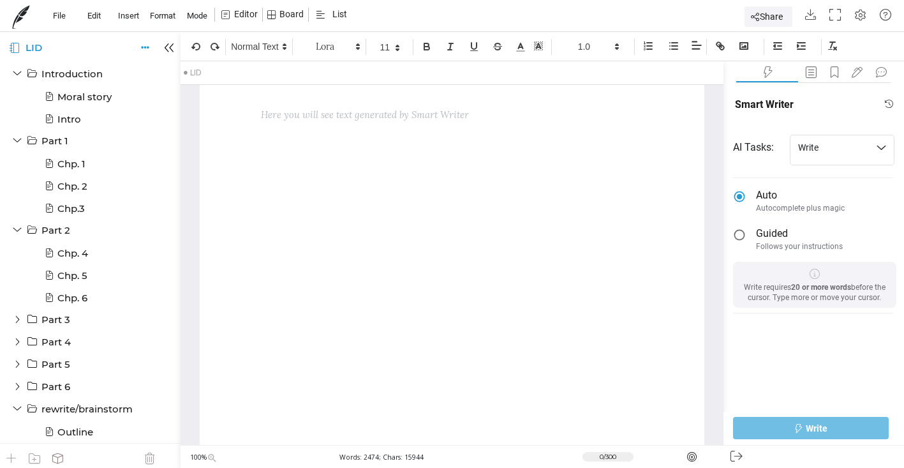 This screenshot has width=904, height=468. Describe the element at coordinates (799, 233) in the screenshot. I see `span: Guided` at that location.